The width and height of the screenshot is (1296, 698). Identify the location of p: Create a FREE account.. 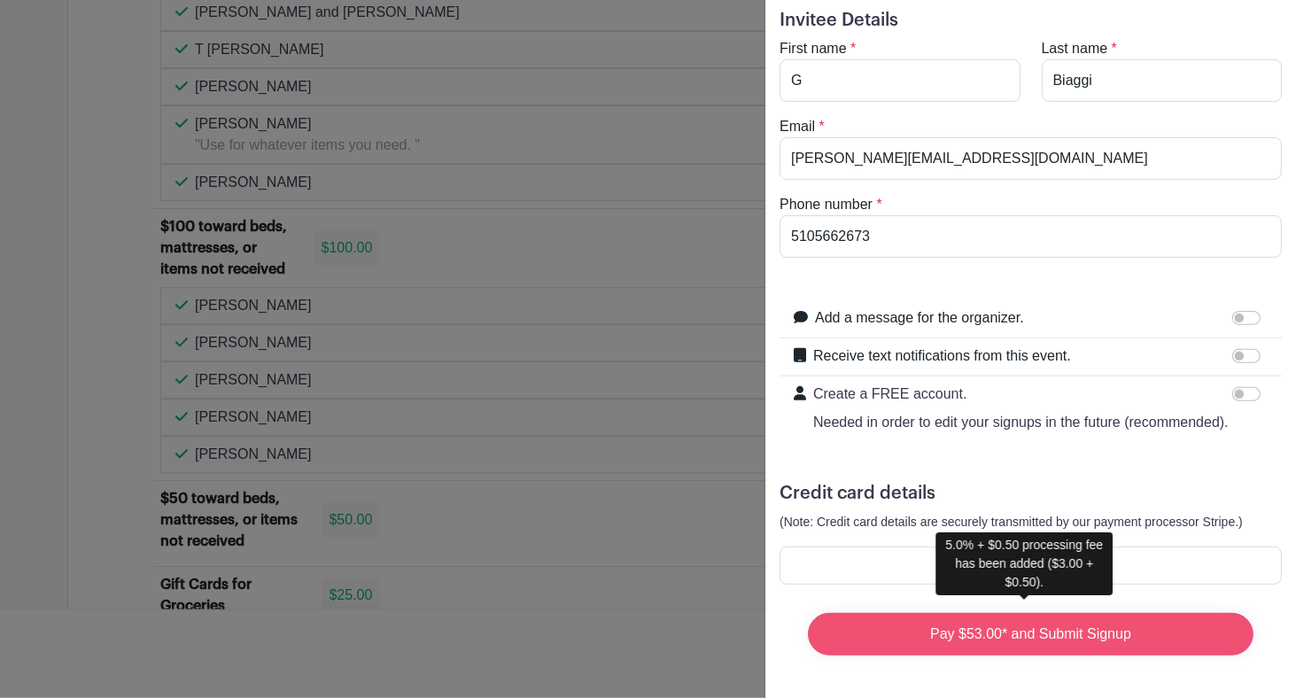
(1021, 394).